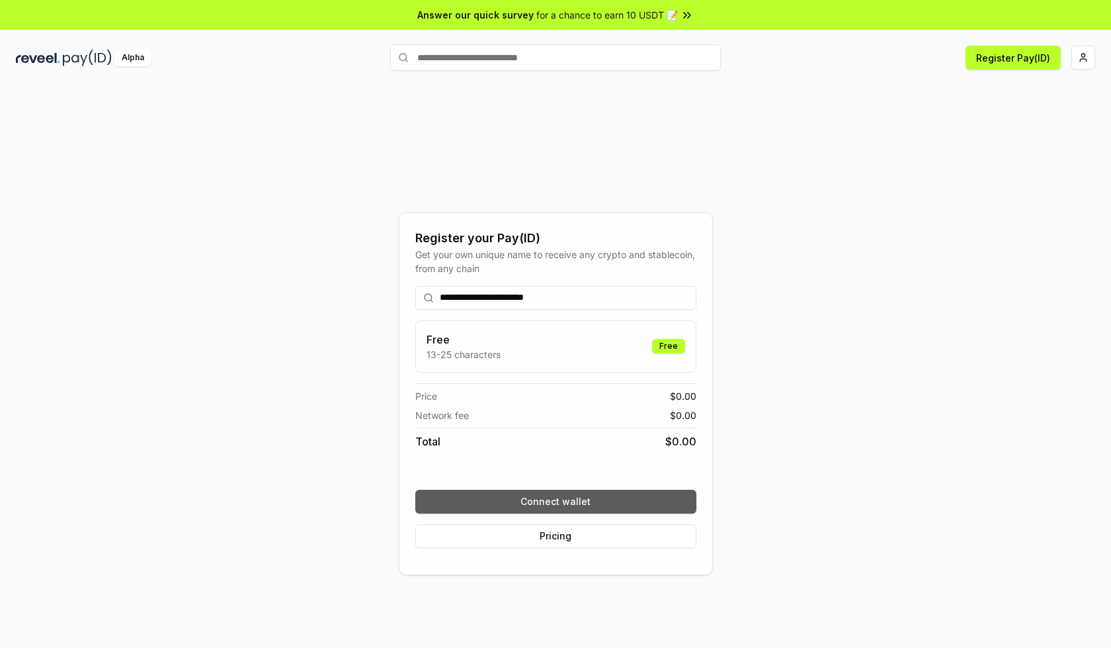  Describe the element at coordinates (442, 415) in the screenshot. I see `span: Network fee` at that location.